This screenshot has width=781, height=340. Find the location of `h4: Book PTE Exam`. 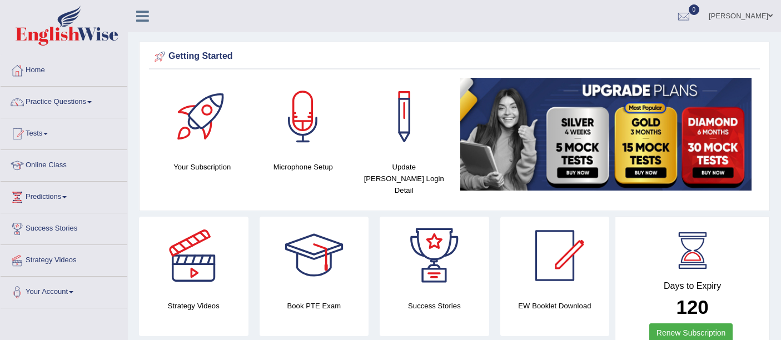

h4: Book PTE Exam is located at coordinates (314, 306).